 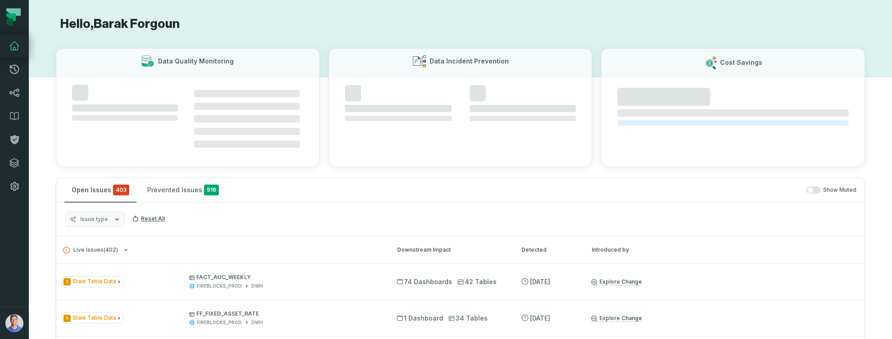 What do you see at coordinates (196, 61) in the screenshot?
I see `h3: Data Quality Monitoring` at bounding box center [196, 61].